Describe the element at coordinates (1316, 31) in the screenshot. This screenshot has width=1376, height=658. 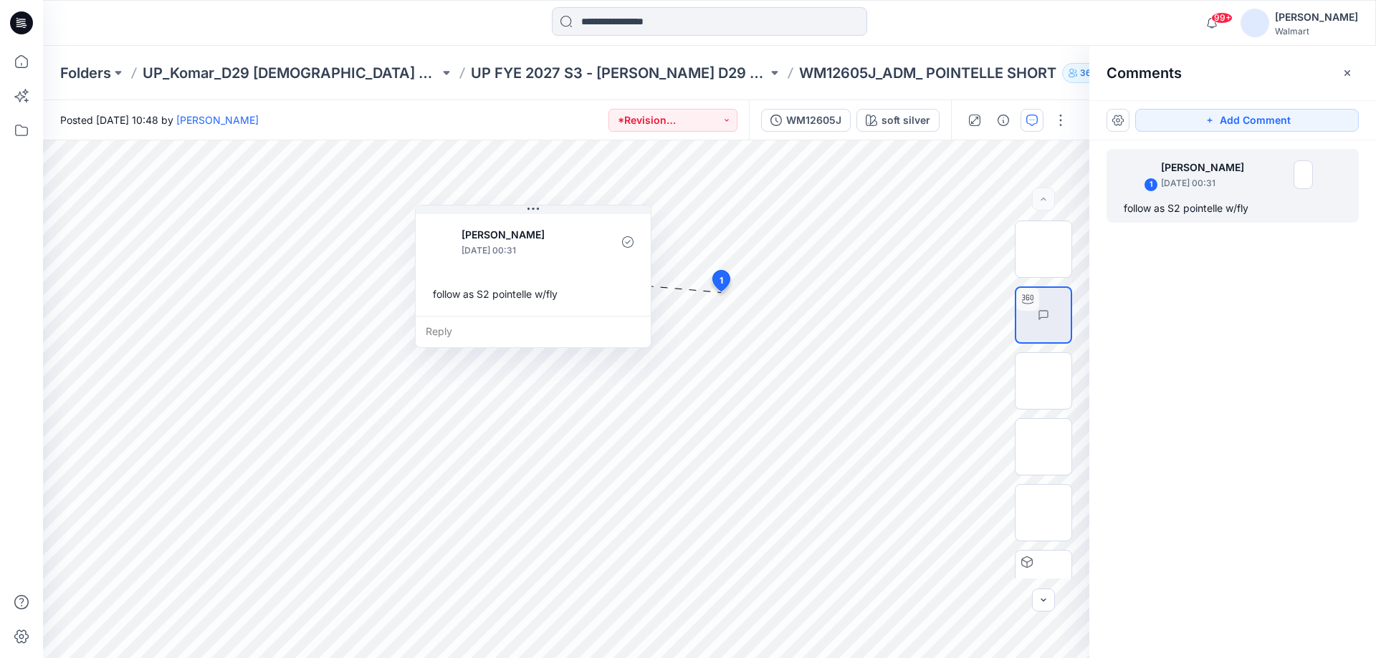
I see `div: Walmart` at that location.